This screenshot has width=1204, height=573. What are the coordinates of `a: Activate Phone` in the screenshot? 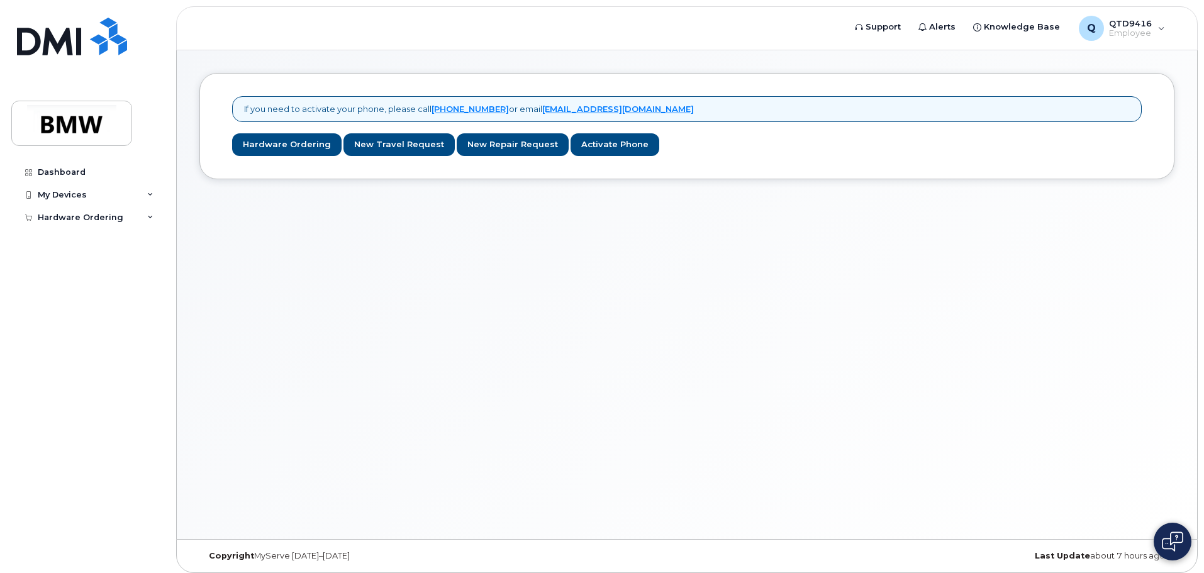 It's located at (615, 145).